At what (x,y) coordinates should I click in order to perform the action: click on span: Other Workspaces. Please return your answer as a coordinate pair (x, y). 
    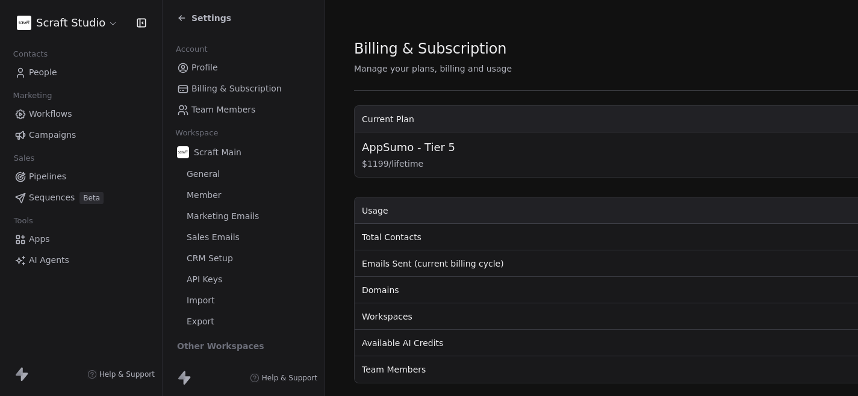
    Looking at the image, I should click on (220, 346).